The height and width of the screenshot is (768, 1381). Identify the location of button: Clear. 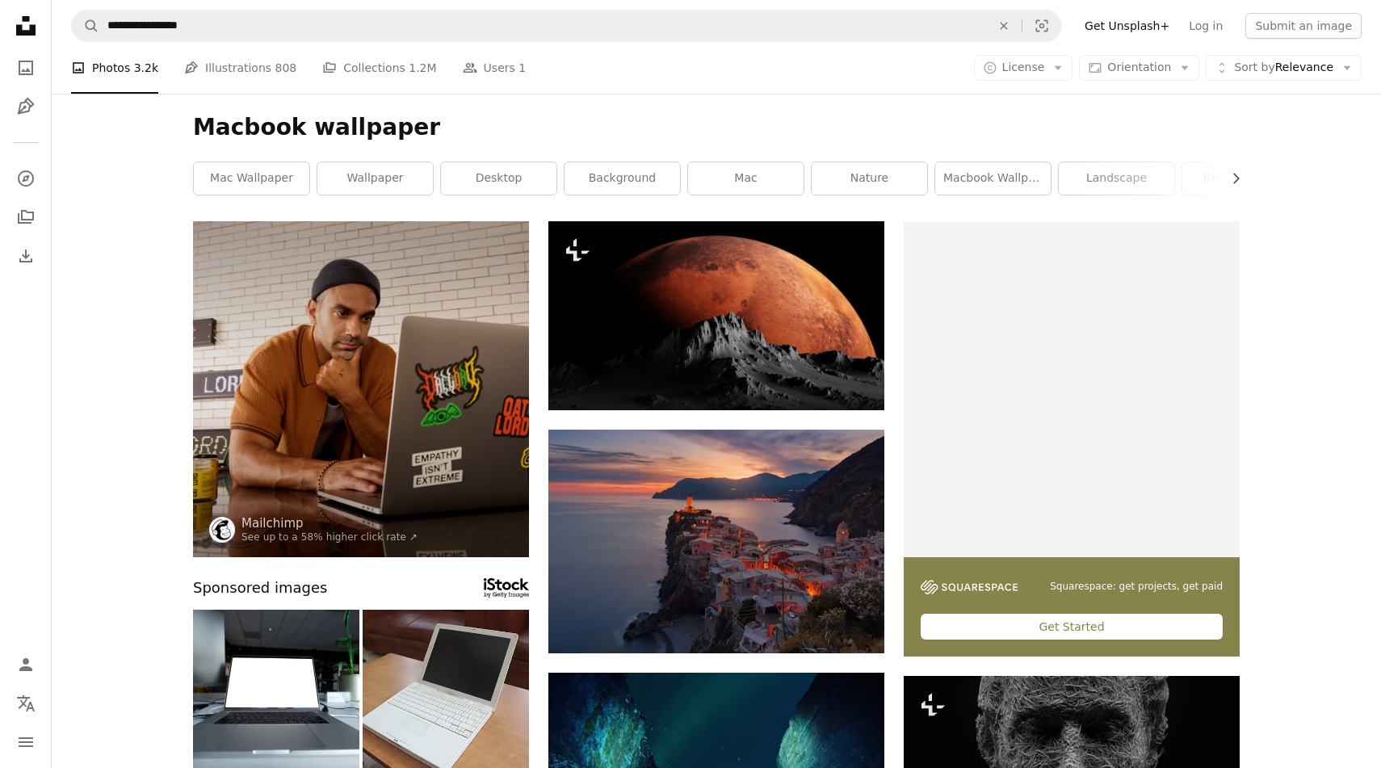
(1004, 26).